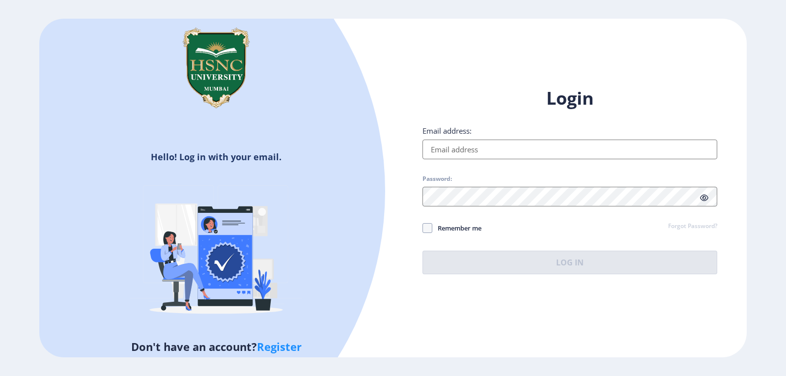 The image size is (786, 376). What do you see at coordinates (457, 228) in the screenshot?
I see `span: Remember me` at bounding box center [457, 228].